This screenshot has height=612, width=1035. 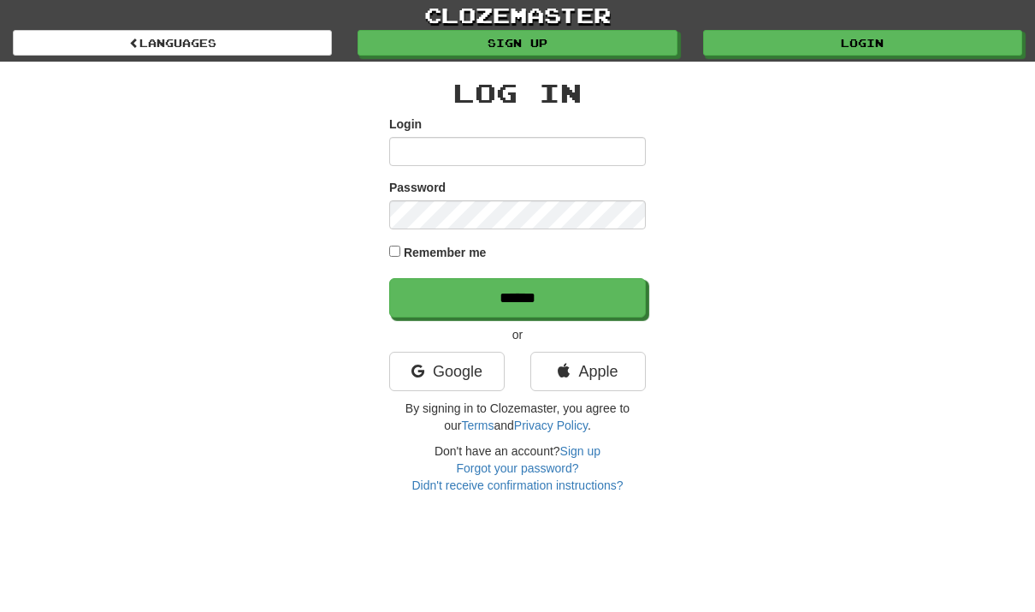 I want to click on label: Remember me, so click(x=445, y=252).